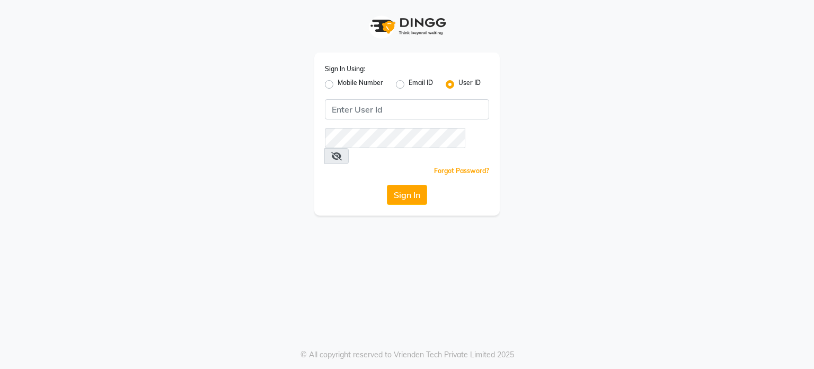 This screenshot has width=814, height=369. I want to click on label: Mobile Number, so click(361, 84).